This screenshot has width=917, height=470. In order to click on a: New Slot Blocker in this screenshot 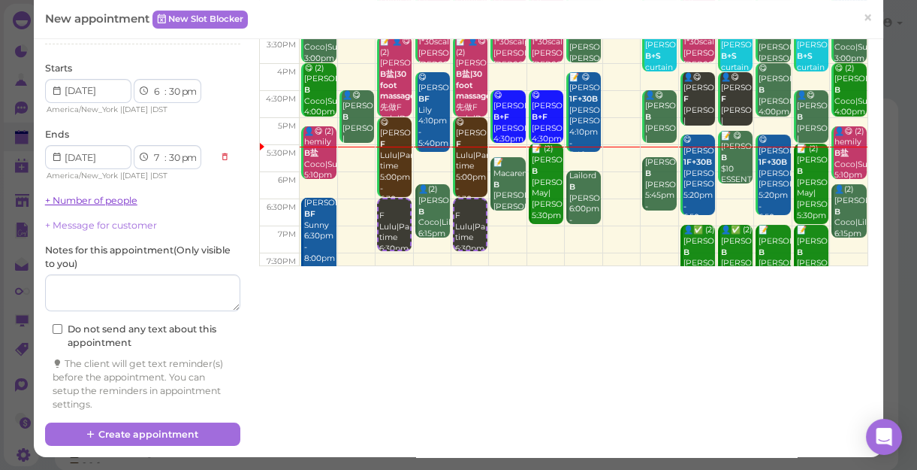, I will do `click(200, 20)`.